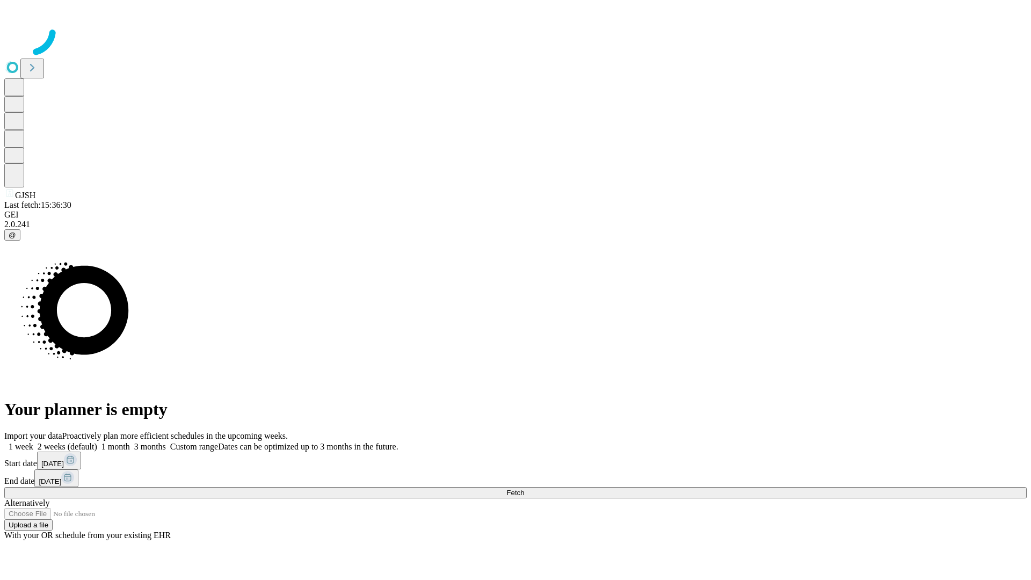  I want to click on span: Proactively plan more efficient schedules in the upcoming weeks., so click(175, 435).